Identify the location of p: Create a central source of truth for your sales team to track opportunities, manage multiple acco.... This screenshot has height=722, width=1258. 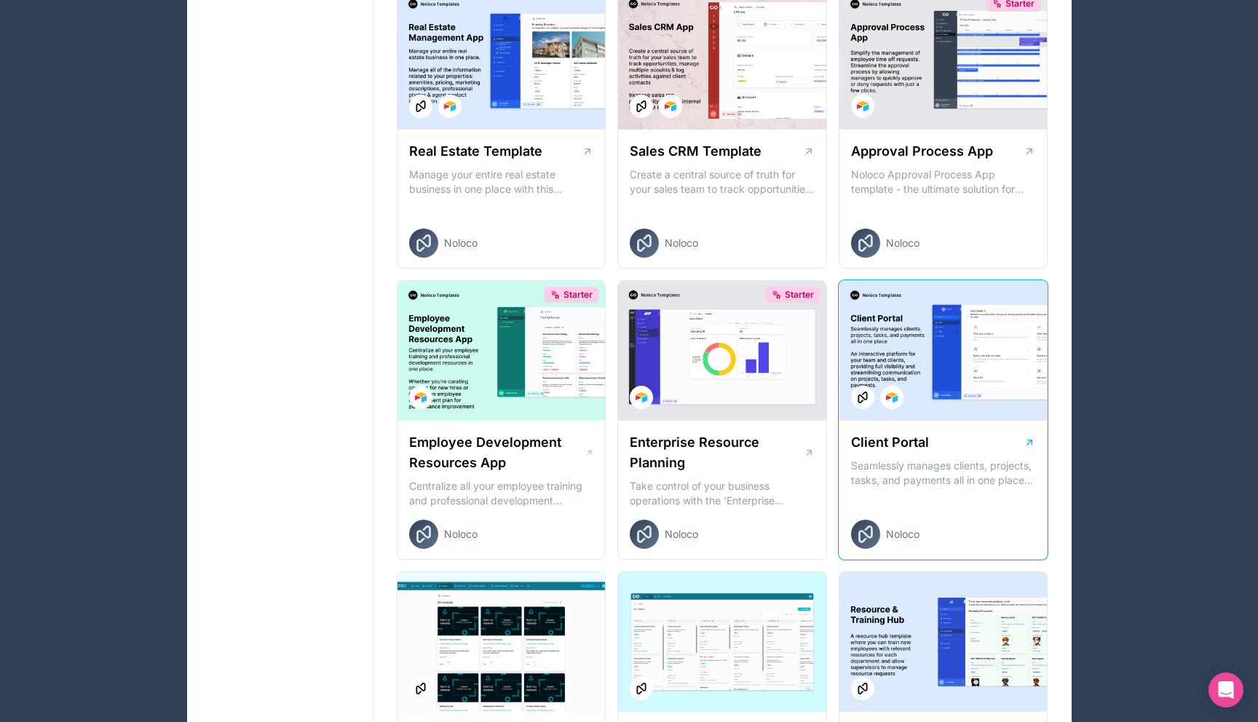
(722, 182).